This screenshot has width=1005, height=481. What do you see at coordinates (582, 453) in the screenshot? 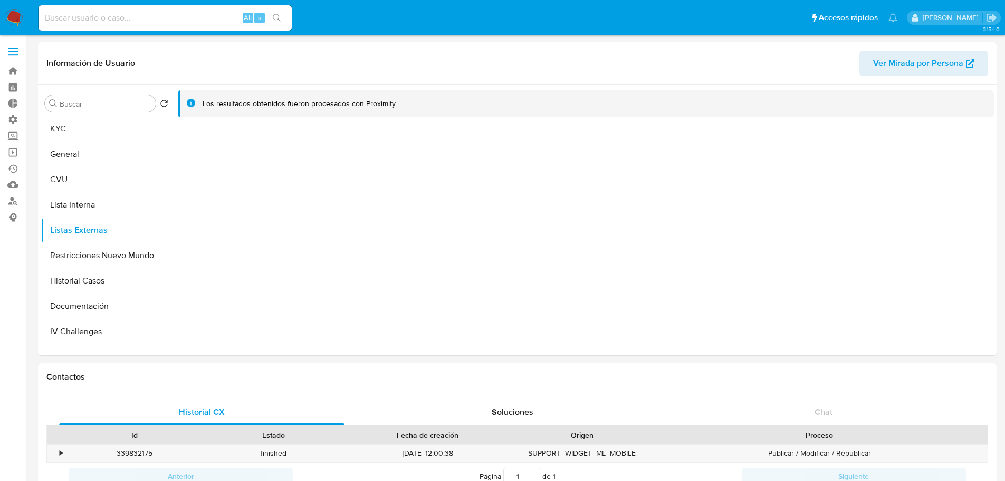
I see `div: SUPPORT_WIDGET_ML_MOBILE` at bounding box center [582, 453].